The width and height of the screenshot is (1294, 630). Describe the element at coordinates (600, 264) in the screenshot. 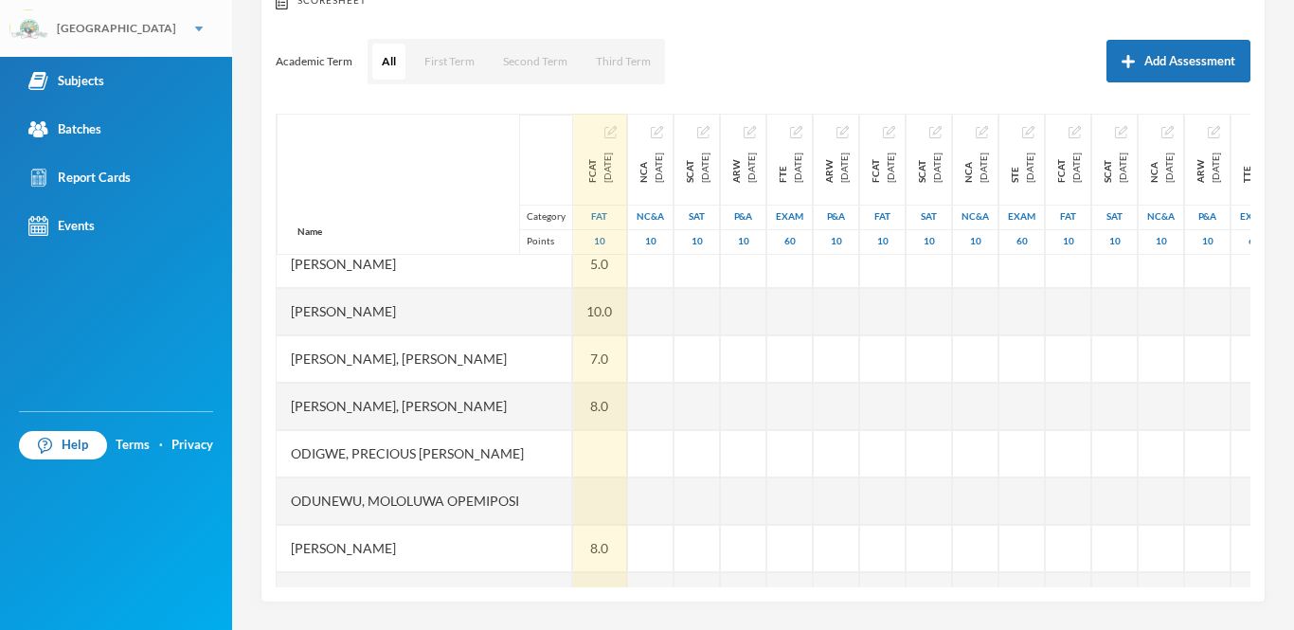

I see `div: 5.0` at that location.